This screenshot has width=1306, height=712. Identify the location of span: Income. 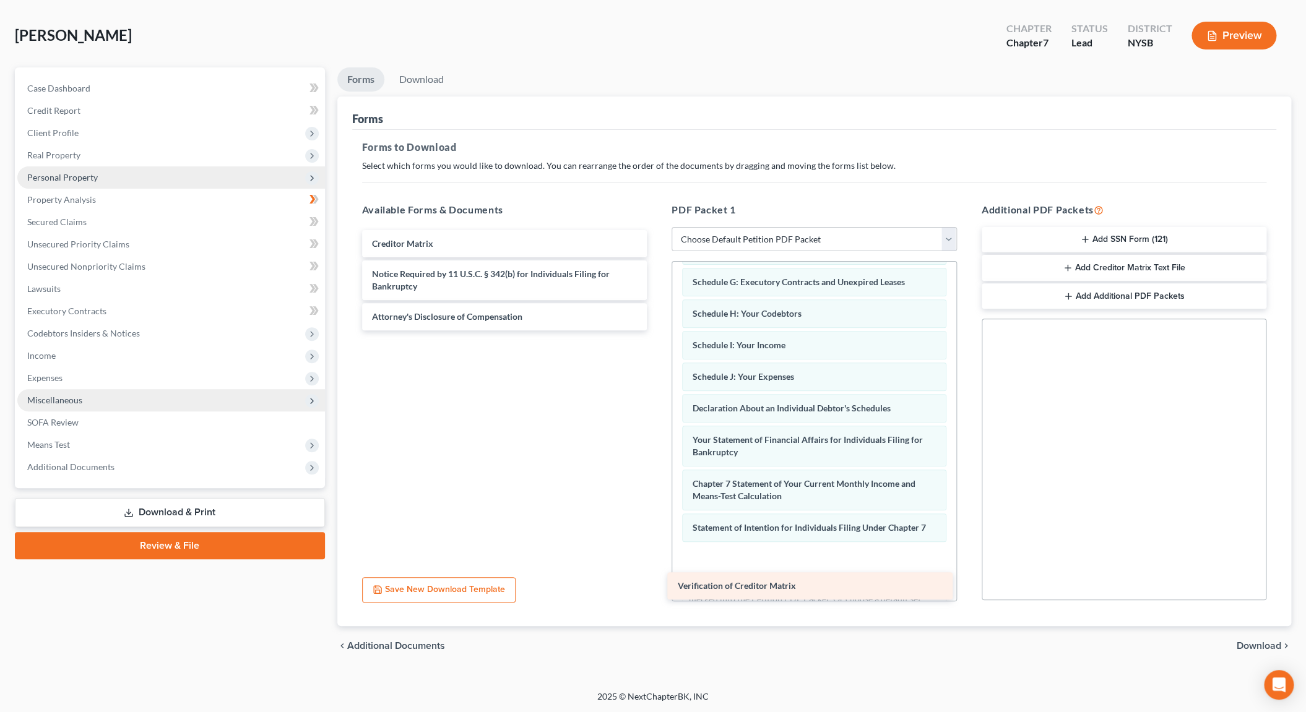
(41, 355).